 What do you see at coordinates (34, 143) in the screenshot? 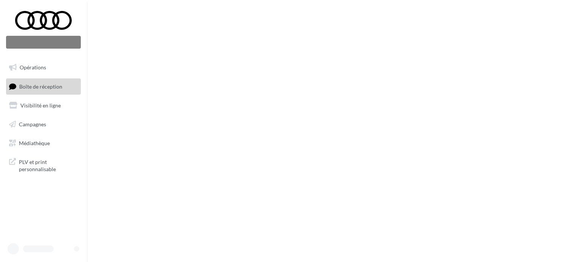
I see `span: Médiathèque` at bounding box center [34, 143].